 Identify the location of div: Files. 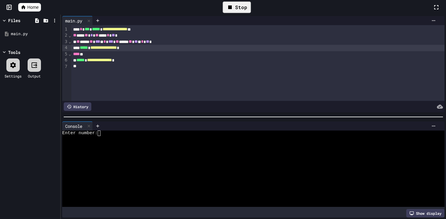
(14, 20).